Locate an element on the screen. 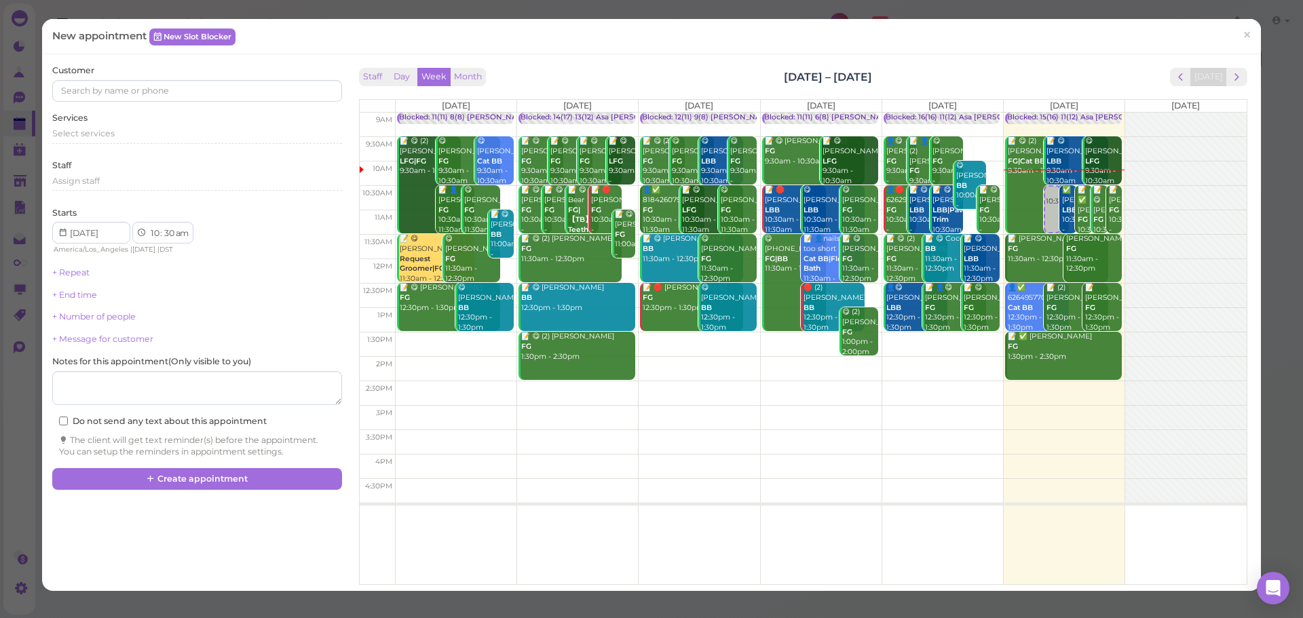 This screenshot has width=1303, height=618. span: 9am is located at coordinates (384, 119).